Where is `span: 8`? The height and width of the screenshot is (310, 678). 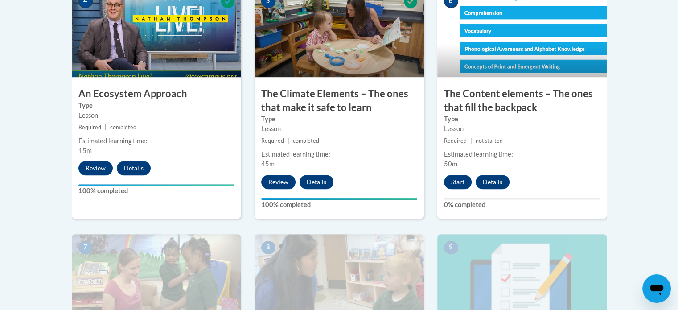
span: 8 is located at coordinates (268, 248).